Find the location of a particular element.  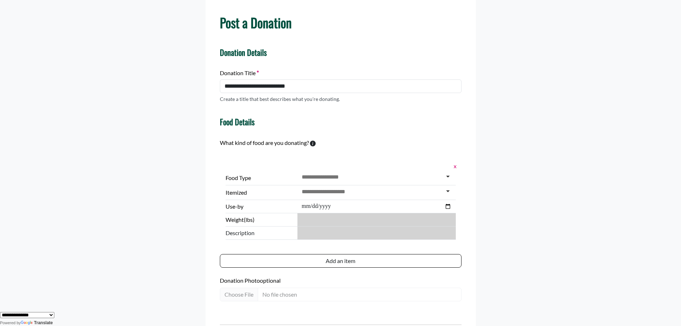

svg: To calculate environmental impacts, we follow the Food Loss + Waste Protocol is located at coordinates (313, 143).